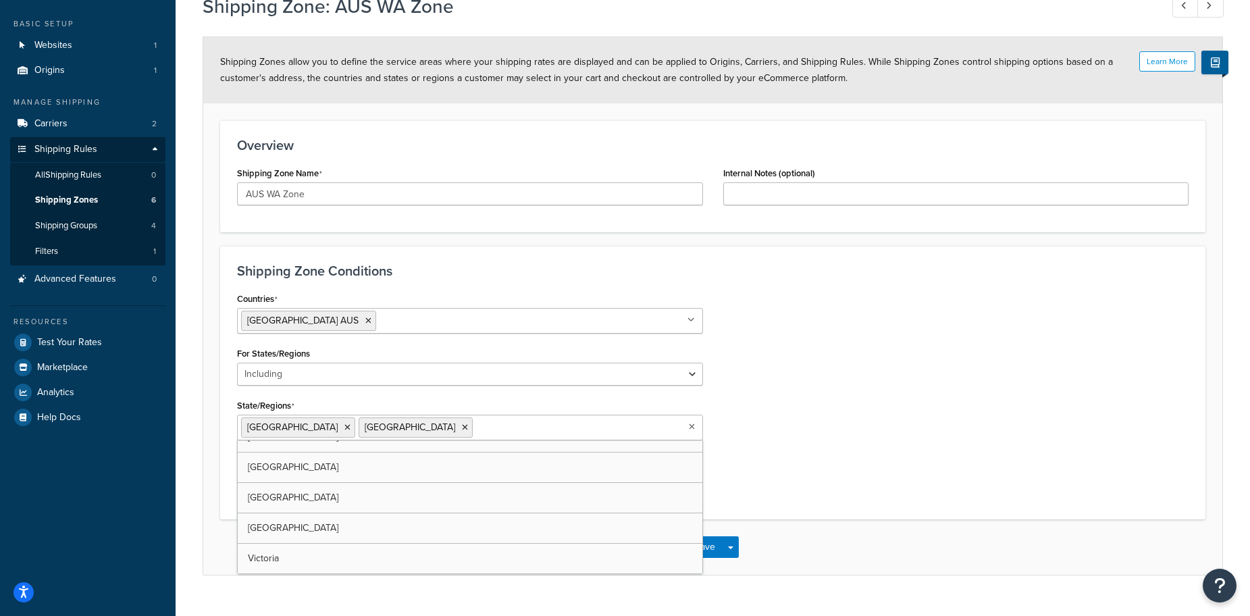  What do you see at coordinates (88, 45) in the screenshot?
I see `li: Websites` at bounding box center [88, 45].